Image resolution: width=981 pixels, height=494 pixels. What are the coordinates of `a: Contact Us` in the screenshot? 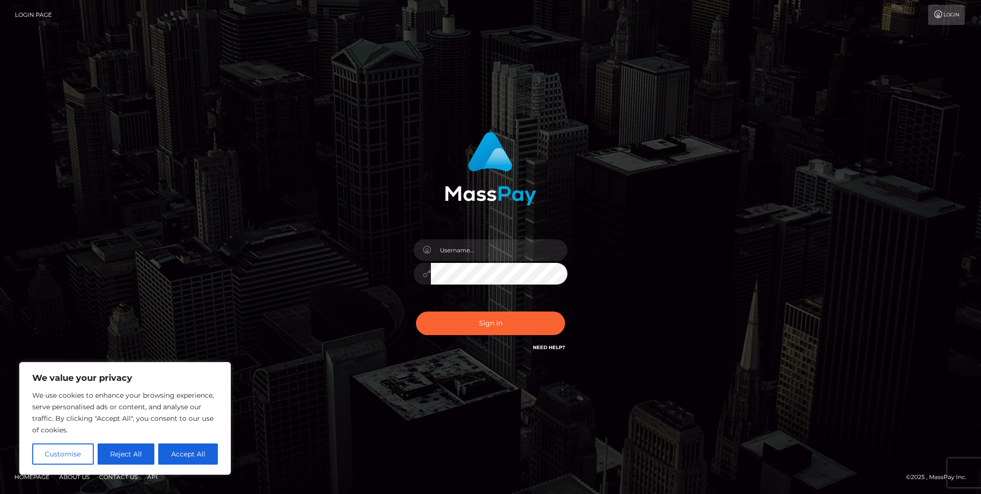 It's located at (118, 476).